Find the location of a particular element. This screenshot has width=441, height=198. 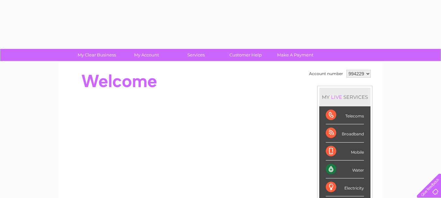

div: Water is located at coordinates (345, 169).